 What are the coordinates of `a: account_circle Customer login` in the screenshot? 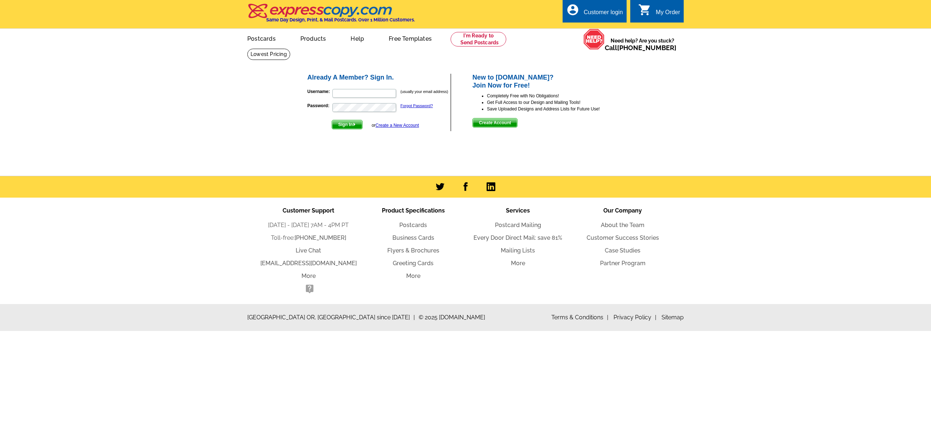 It's located at (594, 12).